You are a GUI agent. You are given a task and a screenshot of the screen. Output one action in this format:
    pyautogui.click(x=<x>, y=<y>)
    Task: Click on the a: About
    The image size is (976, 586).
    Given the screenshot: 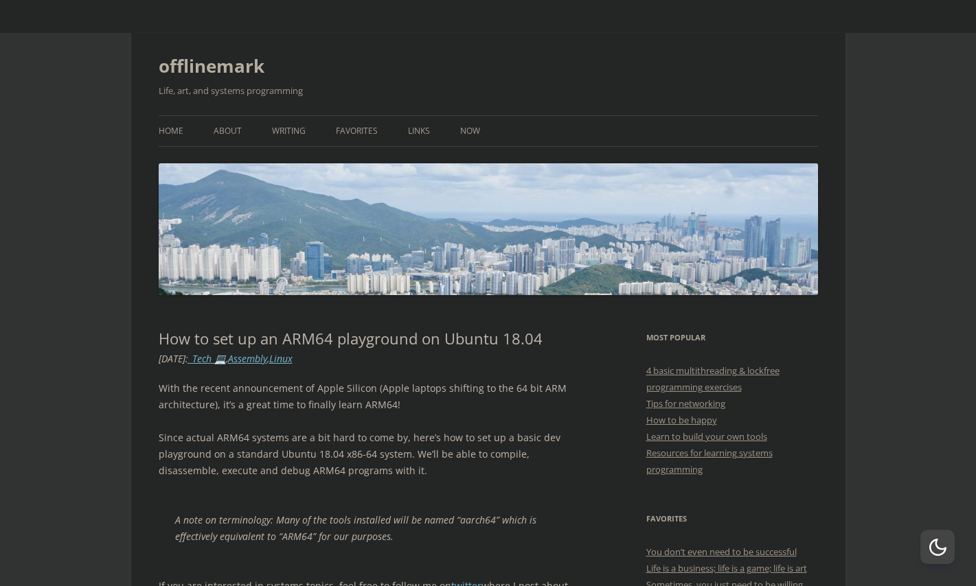 What is the action you would take?
    pyautogui.click(x=227, y=131)
    